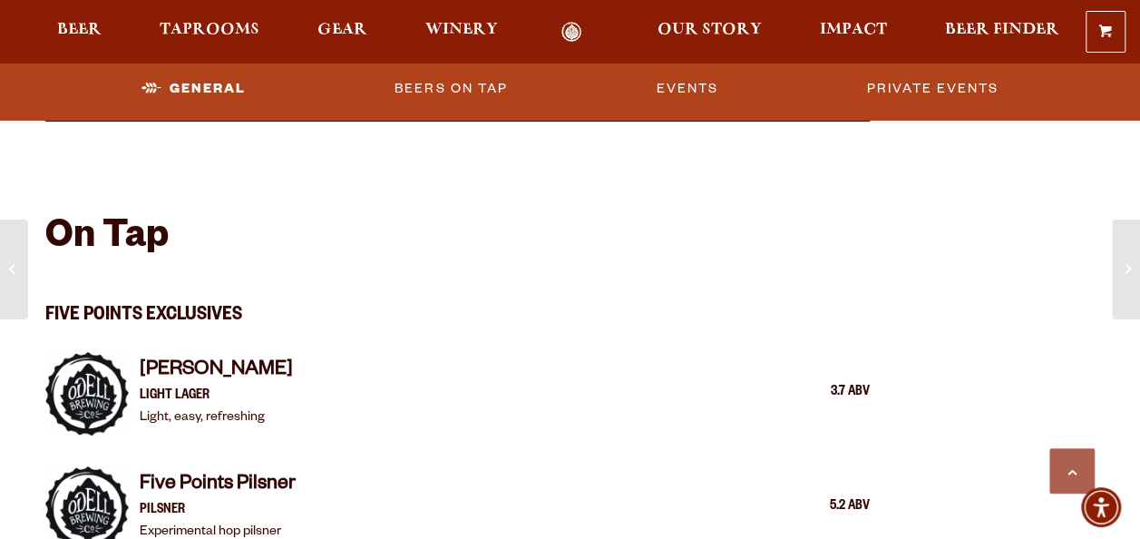  I want to click on div: 3.7 ABV, so click(825, 393).